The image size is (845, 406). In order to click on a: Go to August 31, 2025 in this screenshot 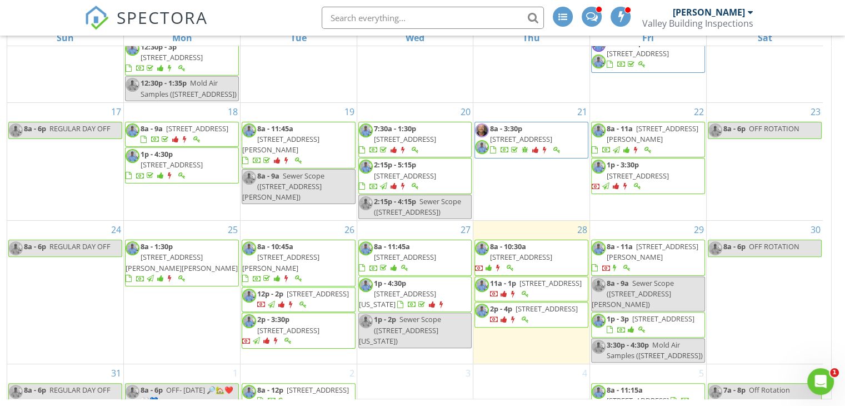, I will do `click(116, 373)`.